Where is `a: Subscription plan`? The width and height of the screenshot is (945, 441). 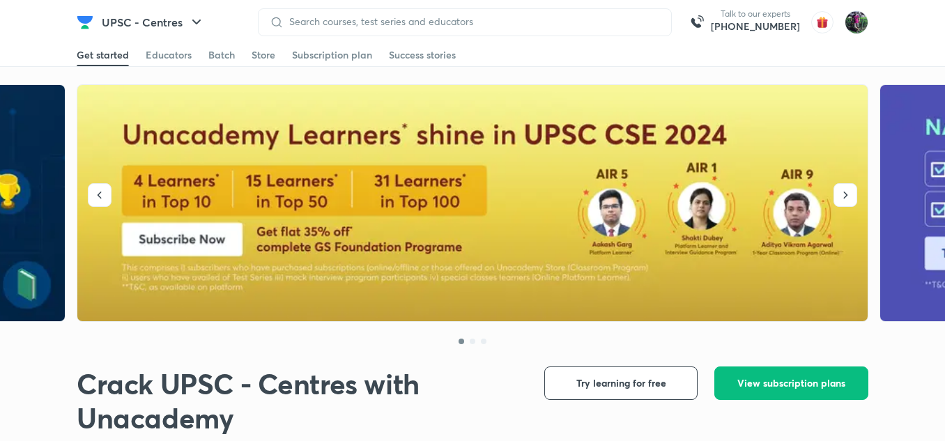 a: Subscription plan is located at coordinates (332, 55).